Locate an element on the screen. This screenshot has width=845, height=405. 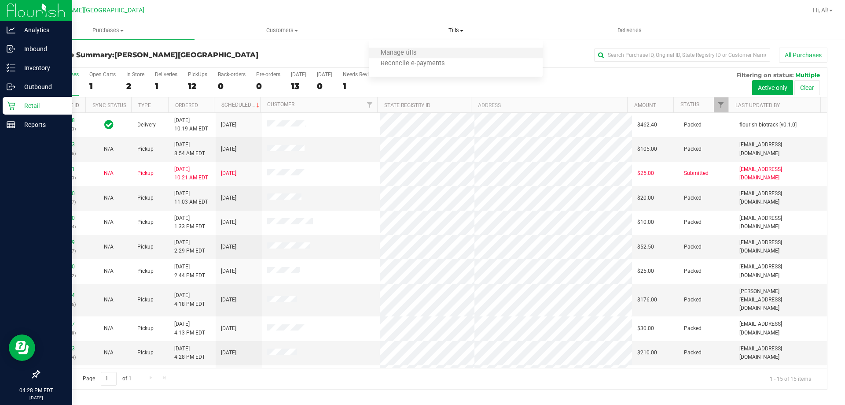
span: Page of 1 is located at coordinates (107, 378).